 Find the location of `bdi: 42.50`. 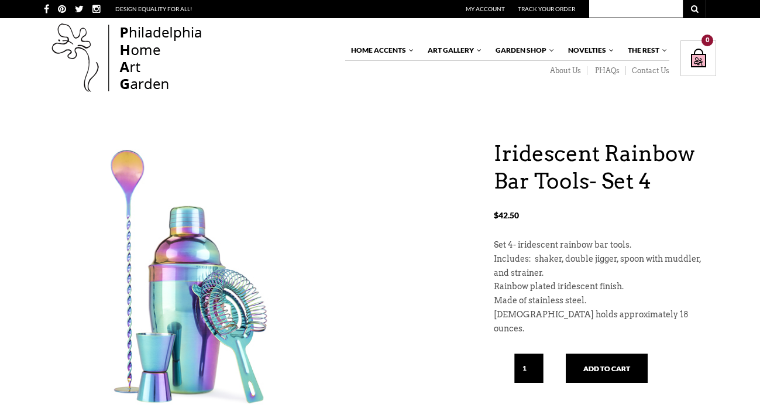

bdi: 42.50 is located at coordinates (506, 215).